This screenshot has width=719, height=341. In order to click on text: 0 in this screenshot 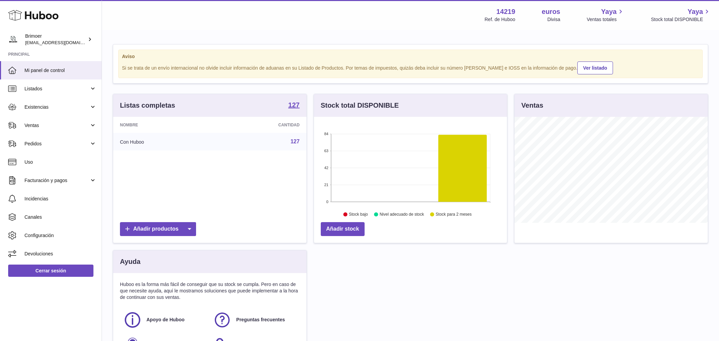, I will do `click(327, 202)`.